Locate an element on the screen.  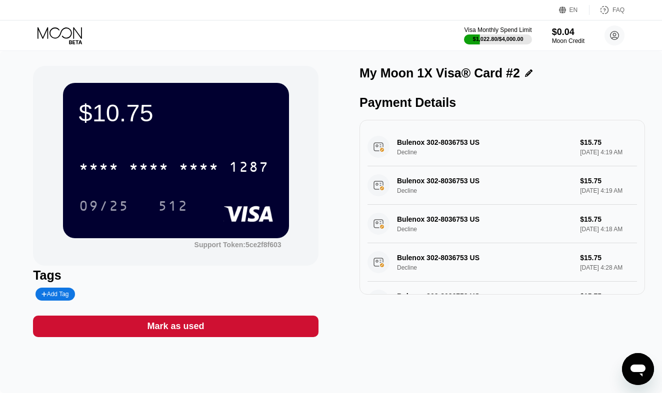
div: Support Token: 5ce2f8f603 is located at coordinates (238, 245).